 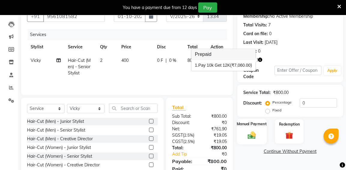 What do you see at coordinates (253, 42) in the screenshot?
I see `div: Last Visit:` at bounding box center [253, 42].